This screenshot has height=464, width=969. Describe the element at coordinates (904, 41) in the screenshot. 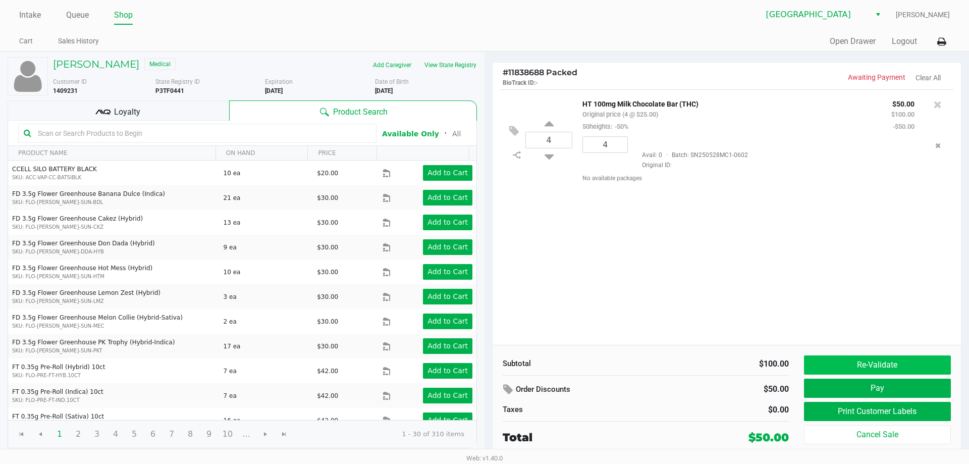

I see `button: Logout` at that location.